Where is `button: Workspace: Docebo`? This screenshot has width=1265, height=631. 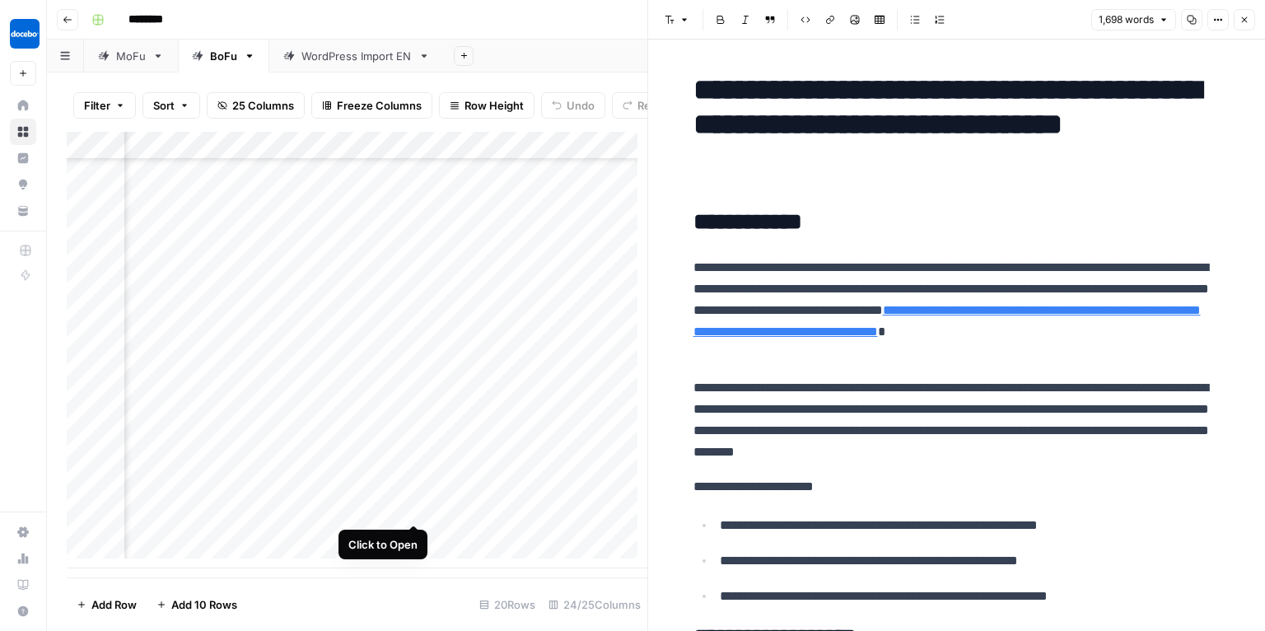 button: Workspace: Docebo is located at coordinates (23, 34).